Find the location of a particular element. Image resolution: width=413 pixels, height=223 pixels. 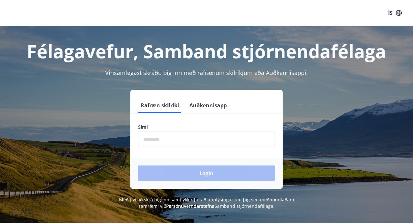

a: Persónuverndarstefna is located at coordinates (190, 206).